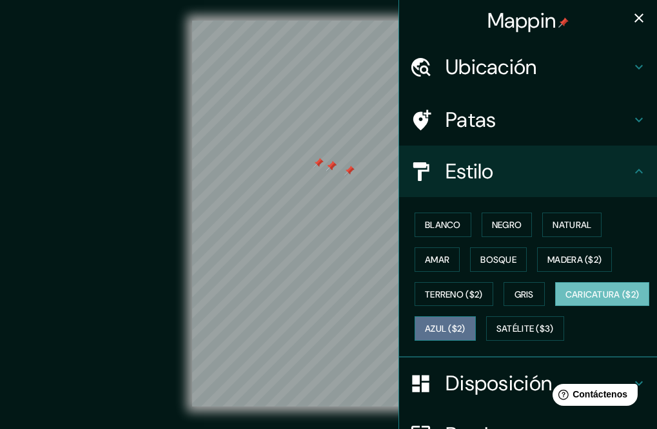 The width and height of the screenshot is (657, 429). What do you see at coordinates (329, 213) in the screenshot?
I see `canvas: Mapa` at bounding box center [329, 213].